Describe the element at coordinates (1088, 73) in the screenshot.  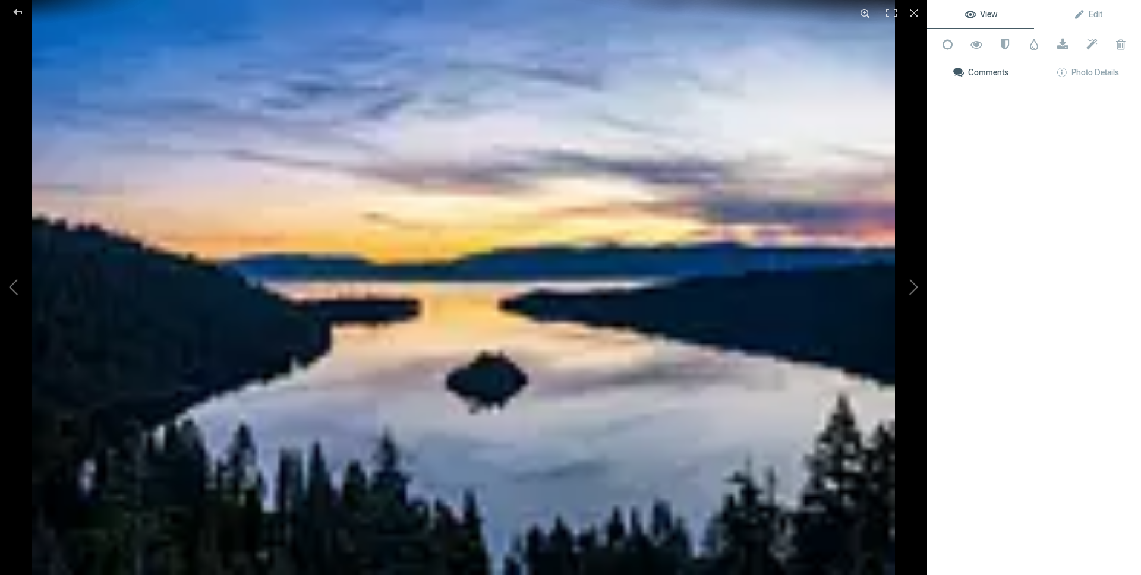
I see `span: Photo Details` at that location.